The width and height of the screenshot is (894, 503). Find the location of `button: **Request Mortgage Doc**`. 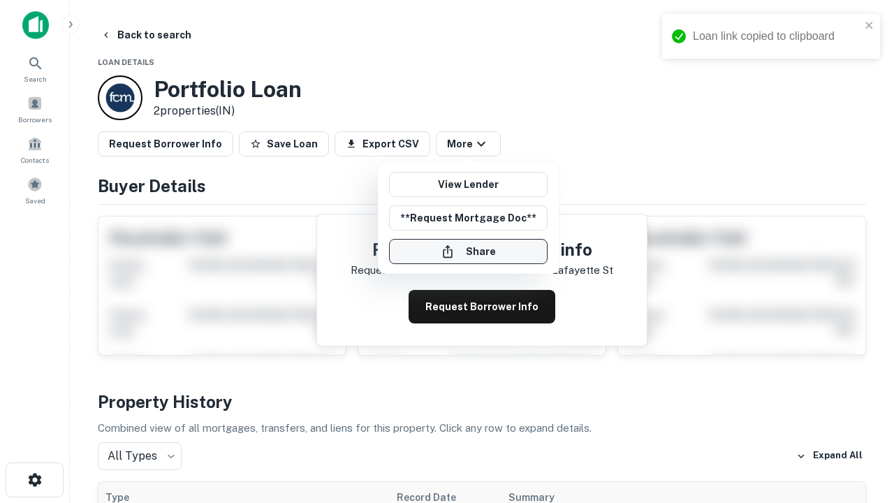

button: **Request Mortgage Doc** is located at coordinates (468, 218).